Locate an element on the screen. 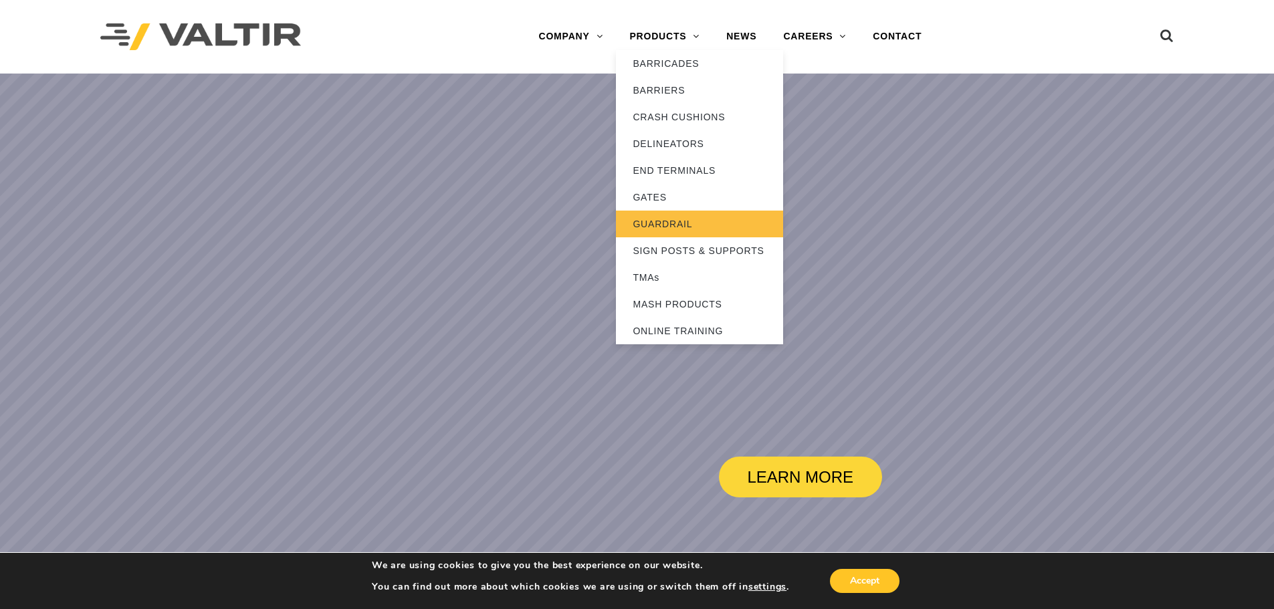 The image size is (1274, 609). button: Accept is located at coordinates (865, 581).